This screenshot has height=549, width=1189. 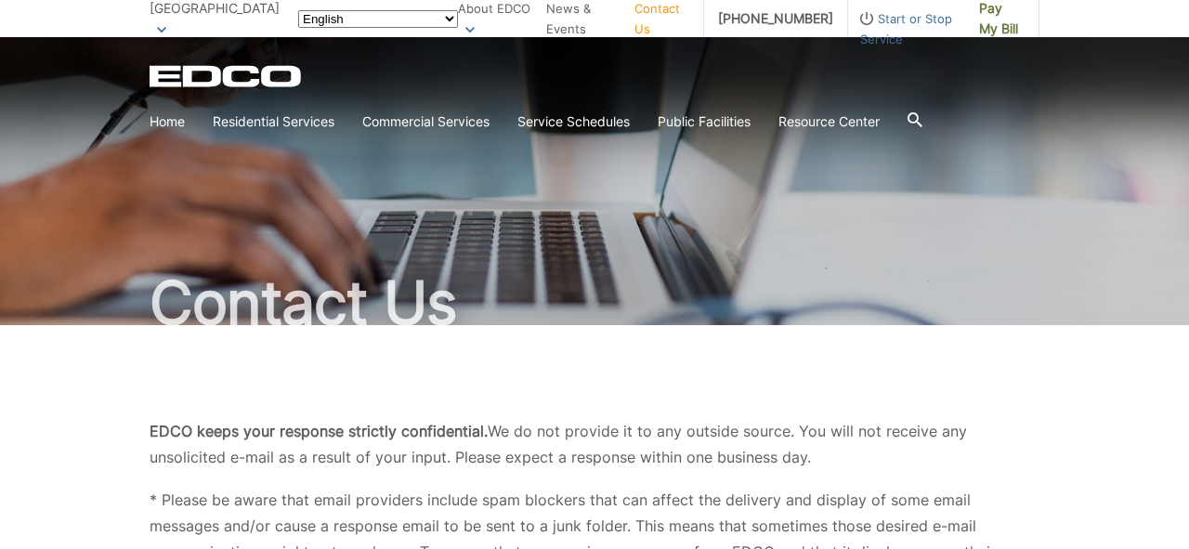 I want to click on a: Public Facilities, so click(x=704, y=122).